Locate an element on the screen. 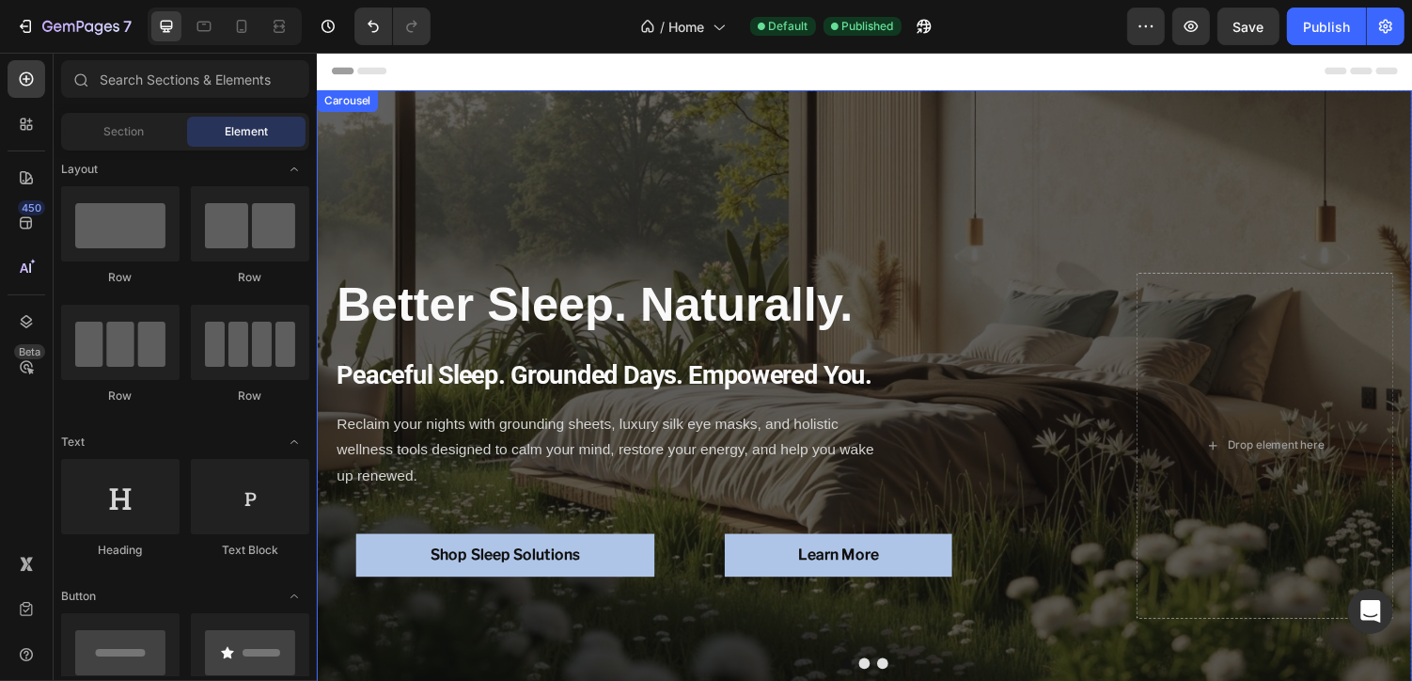 This screenshot has width=1412, height=681. strong: Peaceful Sleep. Grounded Days. Empowered You. is located at coordinates (296, 332).